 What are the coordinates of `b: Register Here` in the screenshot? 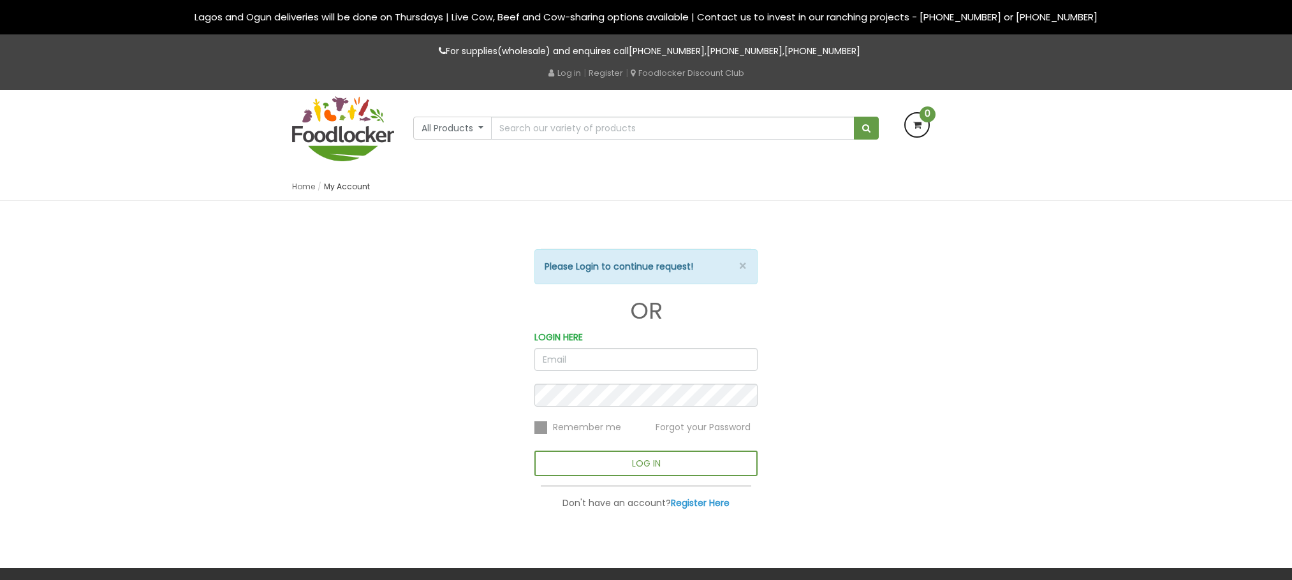 It's located at (700, 503).